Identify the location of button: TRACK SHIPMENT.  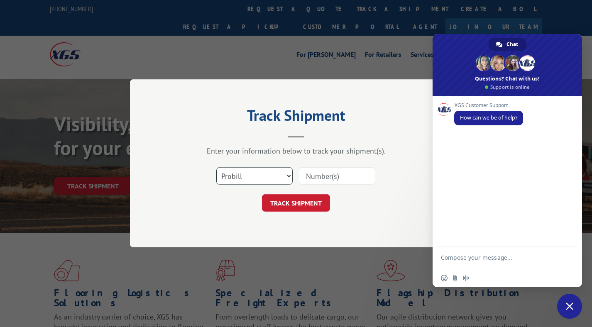
(296, 203).